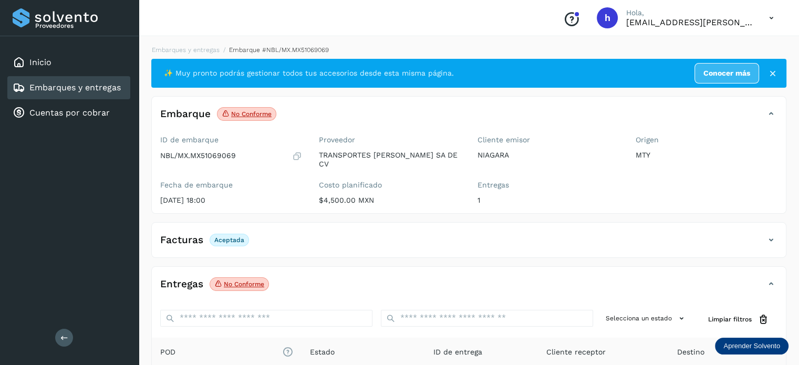 The height and width of the screenshot is (365, 799). What do you see at coordinates (309, 73) in the screenshot?
I see `span: ✨ Muy pronto podrás gestionar todos tus accesorios desde esta misma página.` at bounding box center [309, 73].